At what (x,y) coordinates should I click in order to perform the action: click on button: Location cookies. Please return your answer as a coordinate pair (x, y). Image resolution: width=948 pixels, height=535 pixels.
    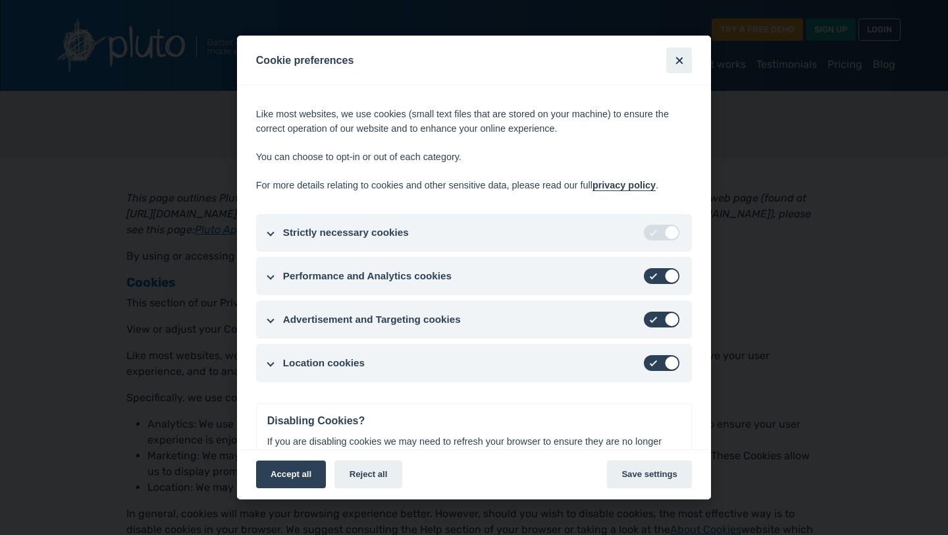
    Looking at the image, I should click on (474, 363).